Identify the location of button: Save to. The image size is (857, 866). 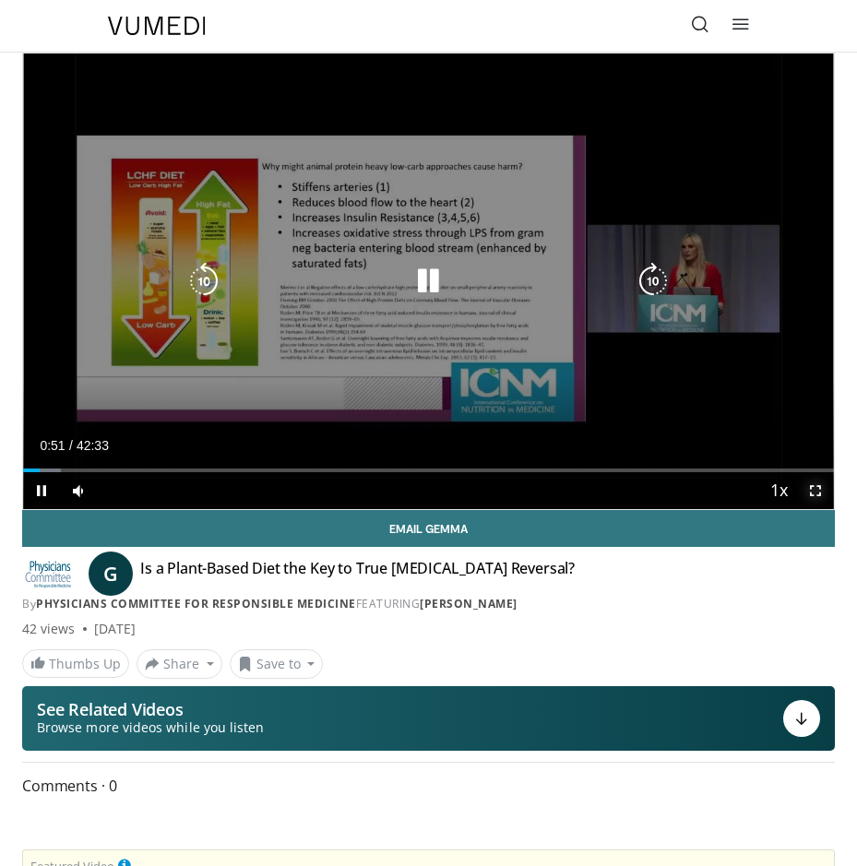
(277, 664).